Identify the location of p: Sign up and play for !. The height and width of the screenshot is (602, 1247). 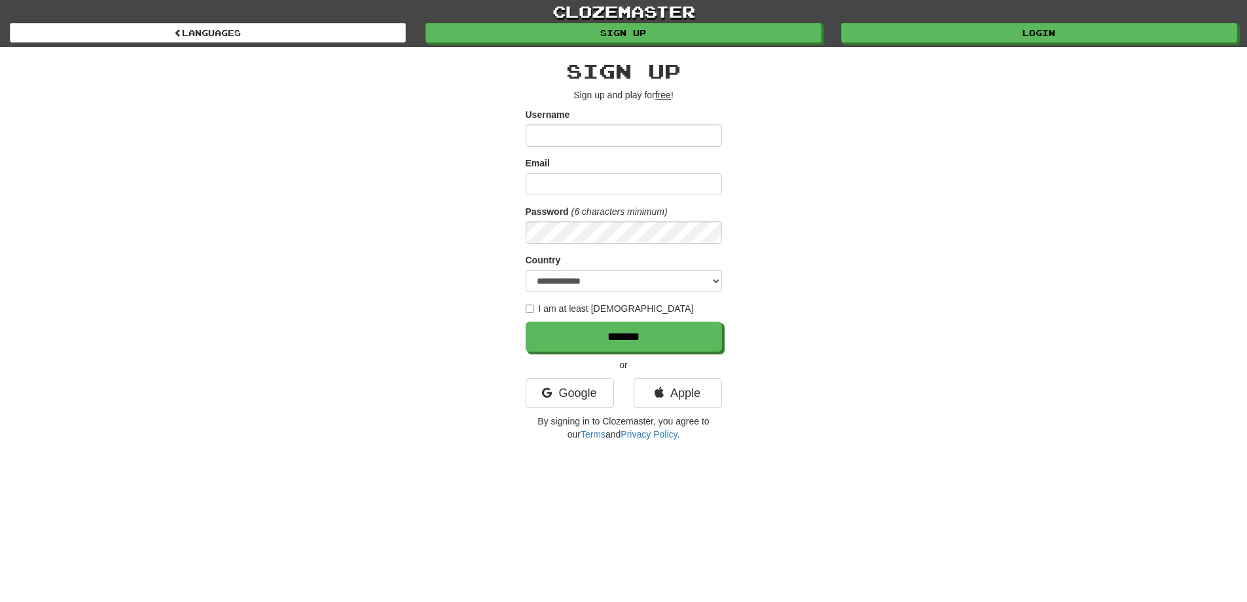
(624, 95).